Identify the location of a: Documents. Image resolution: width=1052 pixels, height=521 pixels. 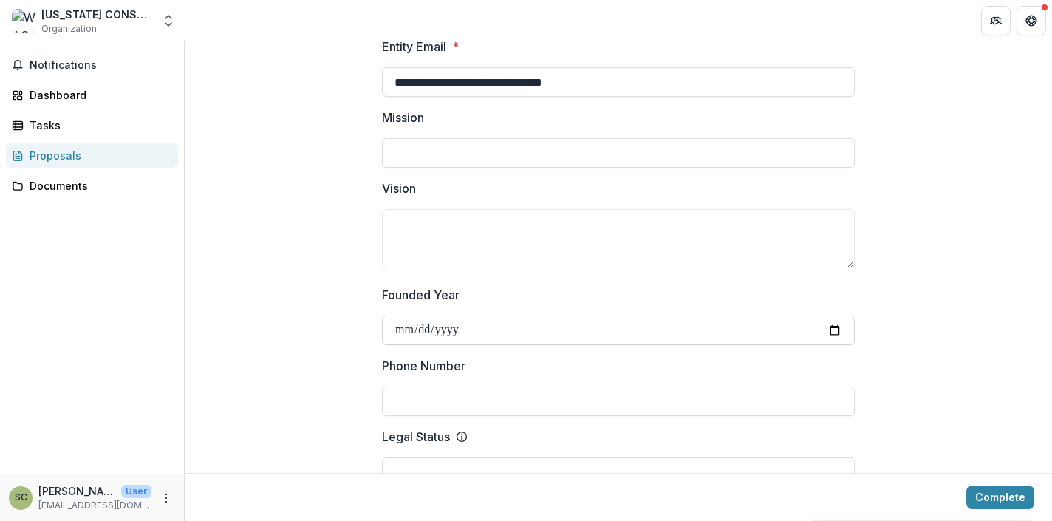
(92, 185).